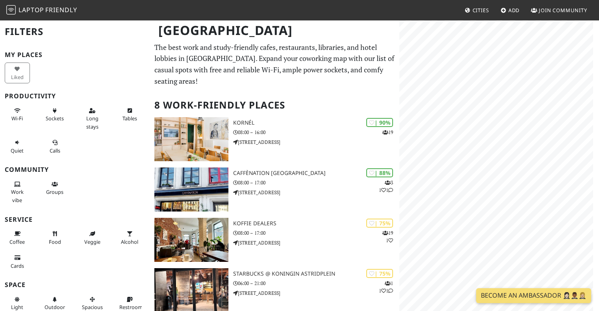  What do you see at coordinates (387, 237) in the screenshot?
I see `p: 19 1` at bounding box center [387, 237].